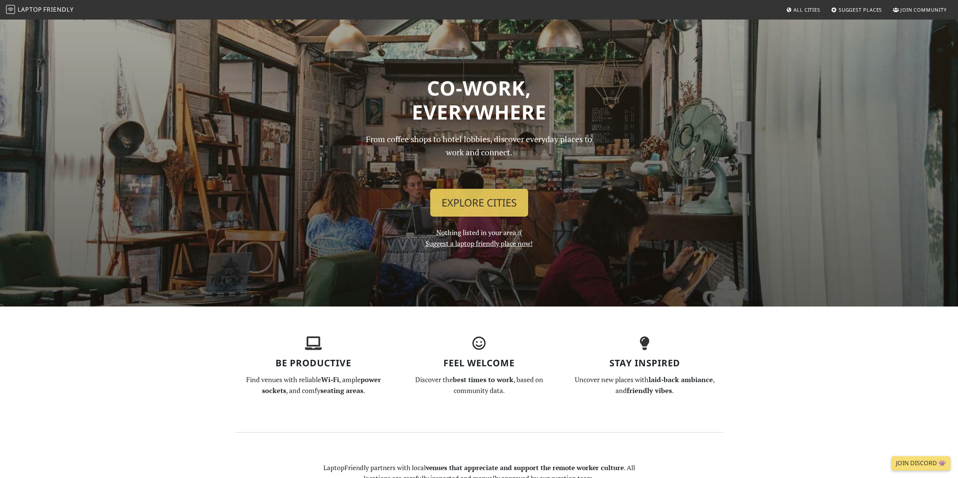  Describe the element at coordinates (479, 385) in the screenshot. I see `p: Discover the , based on community data.` at that location.